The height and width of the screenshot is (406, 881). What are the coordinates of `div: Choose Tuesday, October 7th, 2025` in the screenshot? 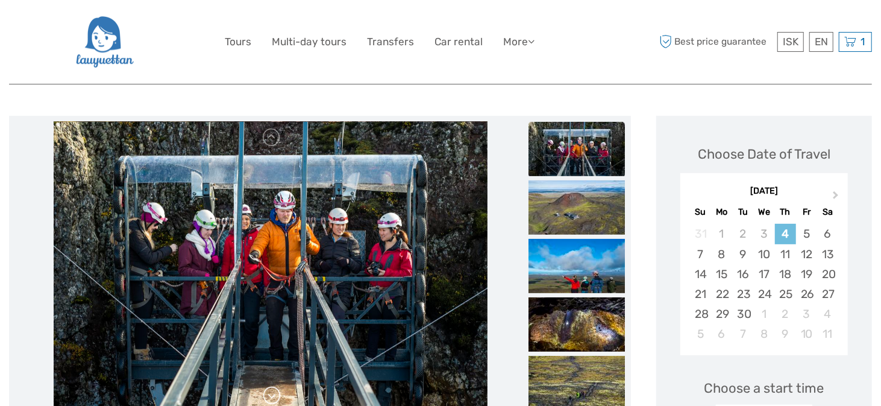 It's located at (743, 333).